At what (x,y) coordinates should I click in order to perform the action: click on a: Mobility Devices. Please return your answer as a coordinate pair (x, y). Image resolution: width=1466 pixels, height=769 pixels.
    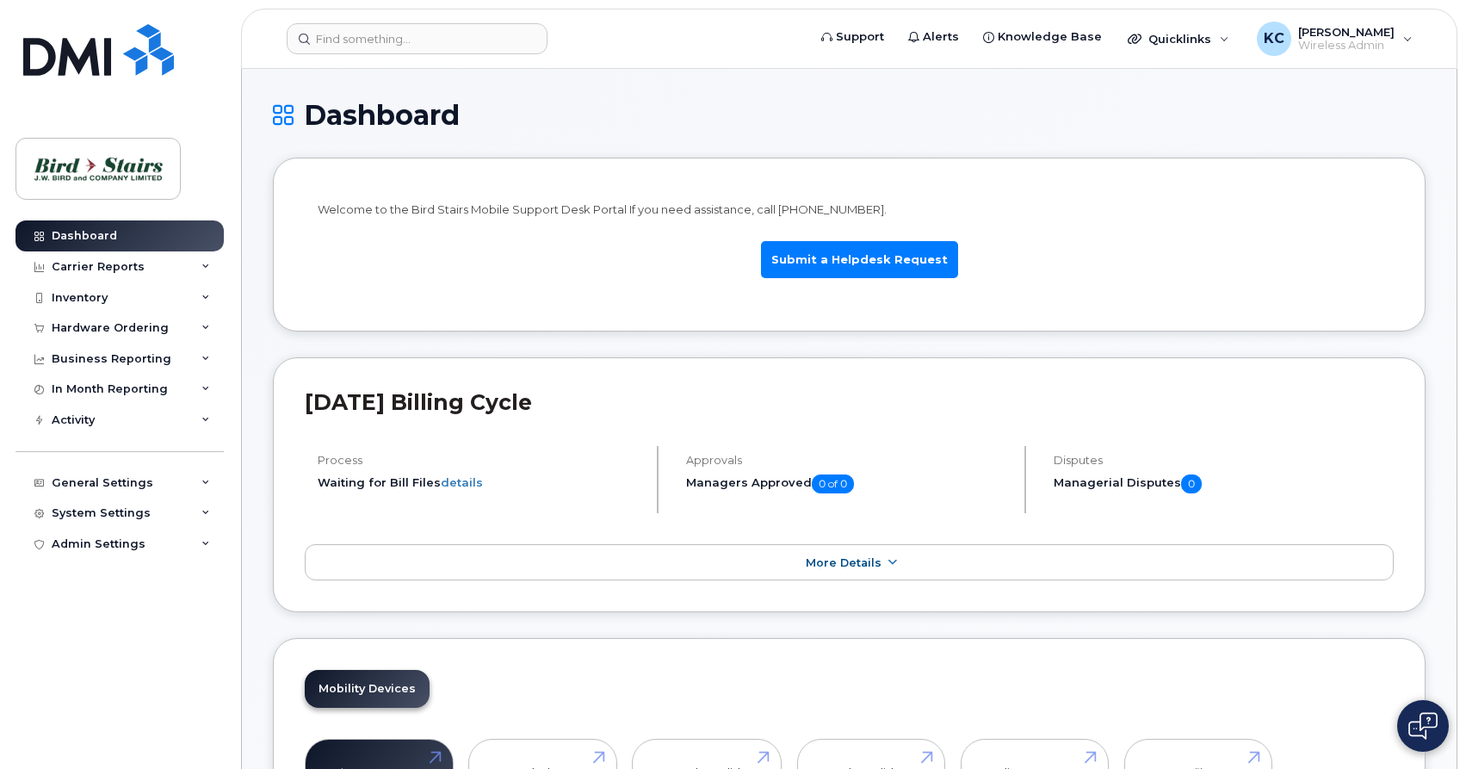
    Looking at the image, I should click on (367, 689).